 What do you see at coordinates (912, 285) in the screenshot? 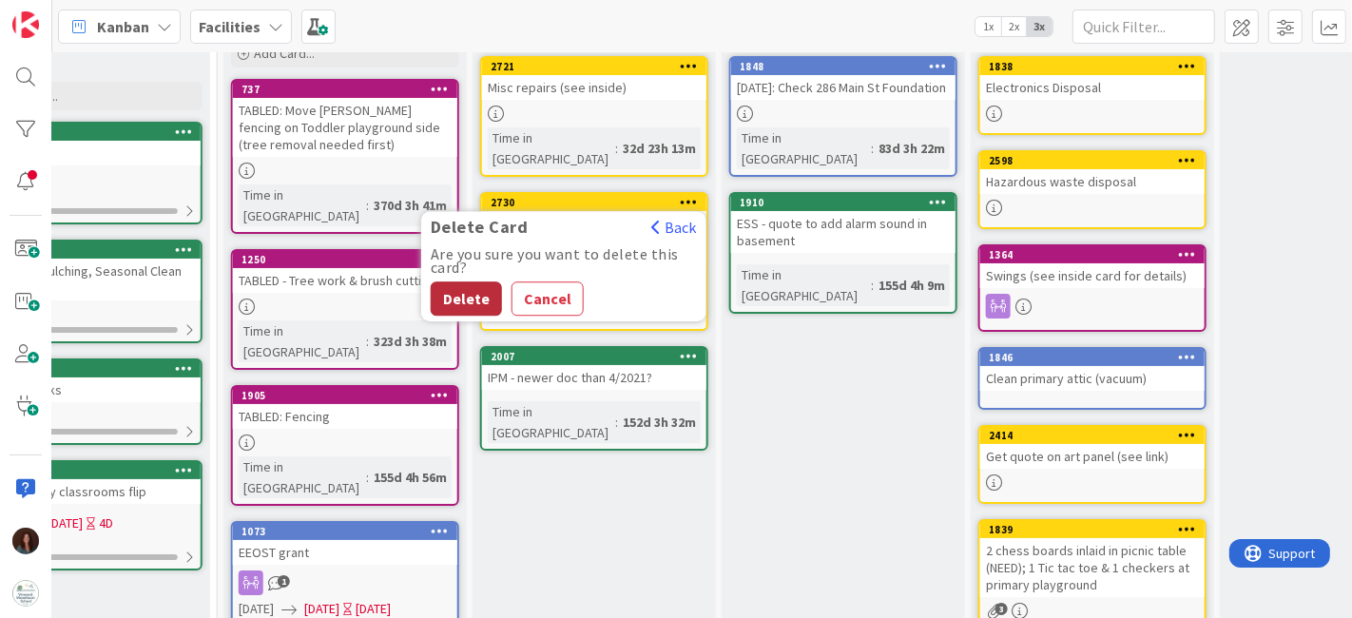
I see `div: 155d 4h 9m` at bounding box center [912, 285].